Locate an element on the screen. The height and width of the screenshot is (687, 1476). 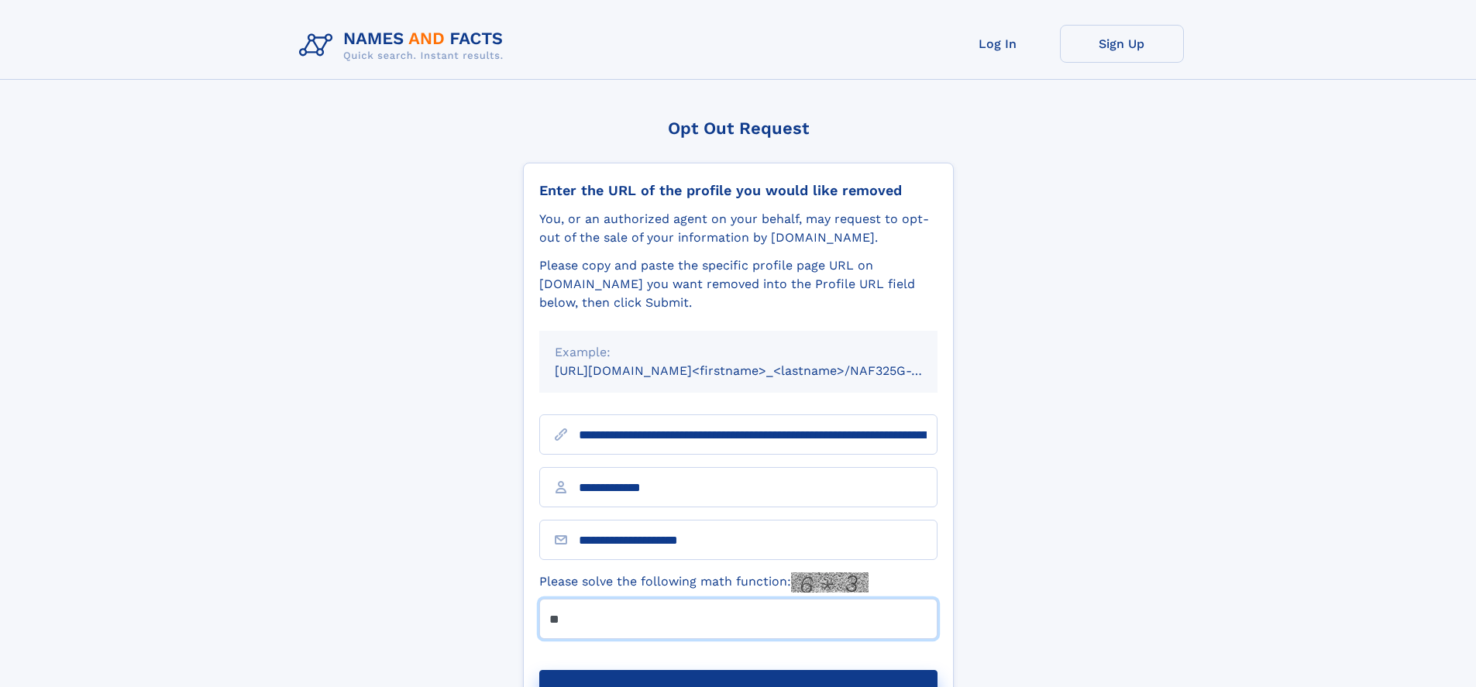
a: Log In is located at coordinates (998, 43).